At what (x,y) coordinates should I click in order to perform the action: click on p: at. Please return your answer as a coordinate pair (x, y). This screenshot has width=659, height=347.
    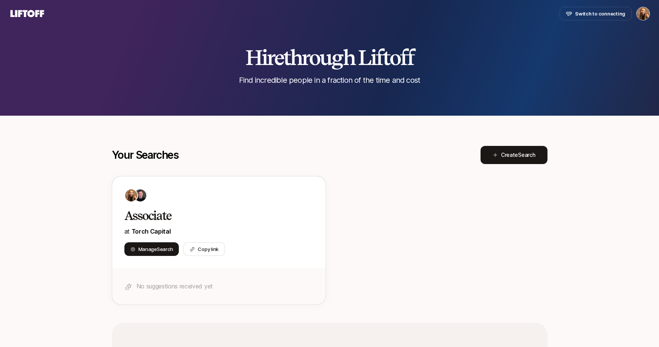
    Looking at the image, I should click on (219, 231).